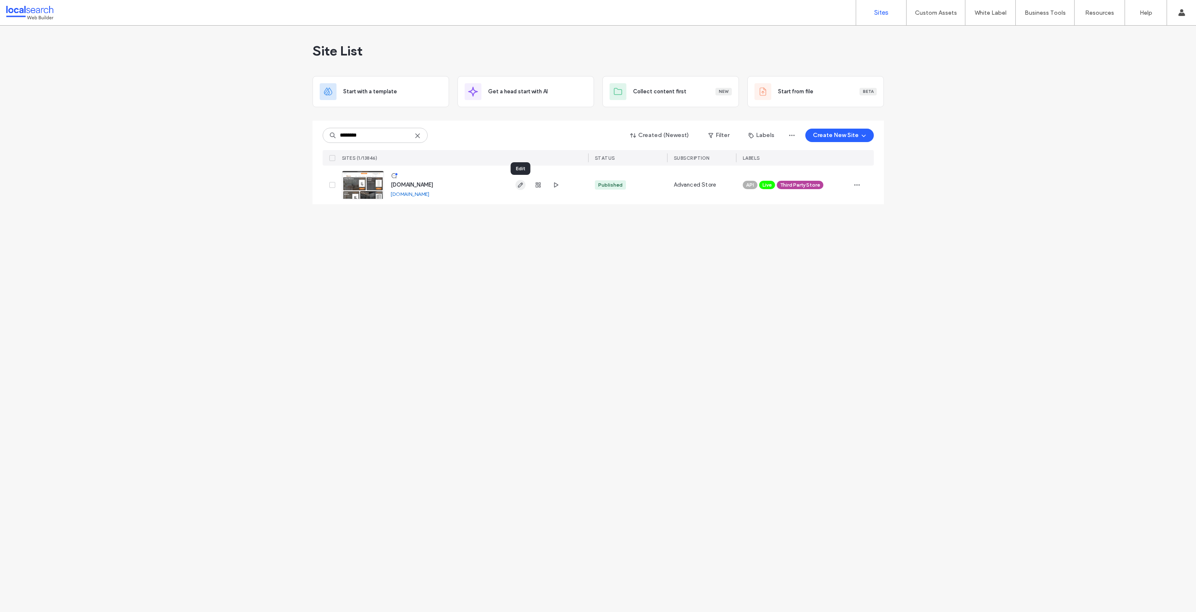  Describe the element at coordinates (360, 158) in the screenshot. I see `span: SITES (1/13846)` at that location.